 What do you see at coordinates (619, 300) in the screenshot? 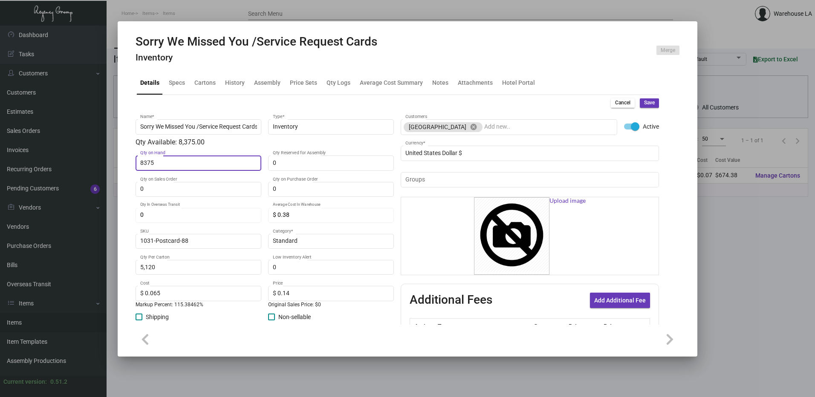
I see `button: Add Additional Fee` at bounding box center [619, 300].